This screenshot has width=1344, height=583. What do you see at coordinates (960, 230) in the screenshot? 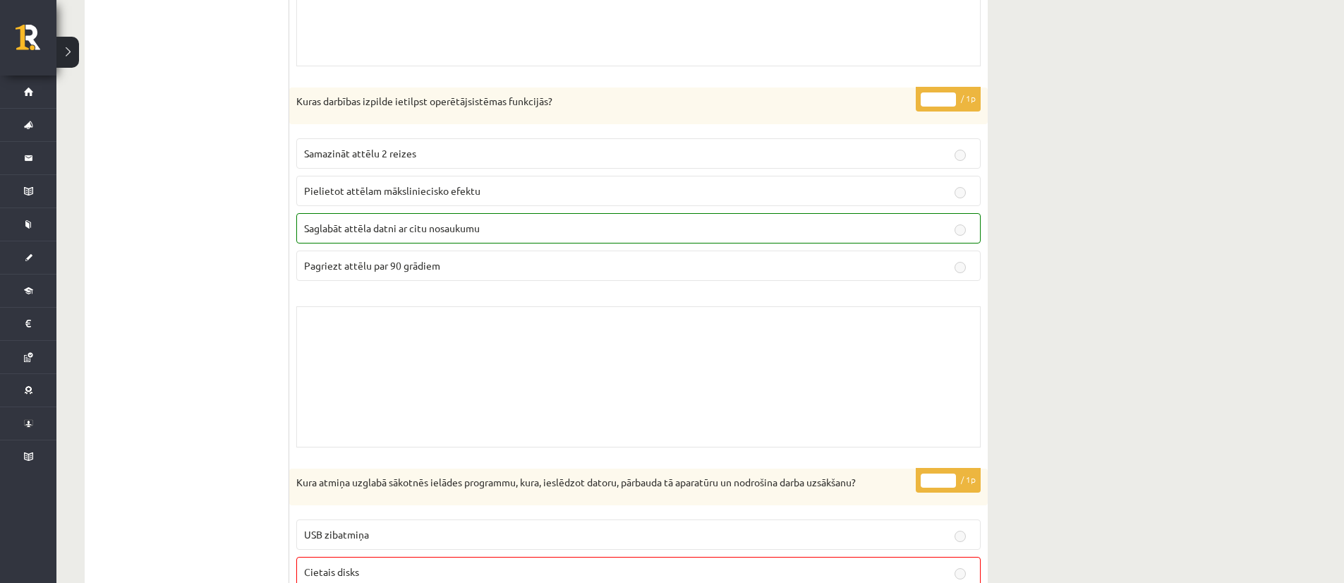
I see `input: Saglabāt attēla datni ar citu nosaukumu` at bounding box center [960, 230].